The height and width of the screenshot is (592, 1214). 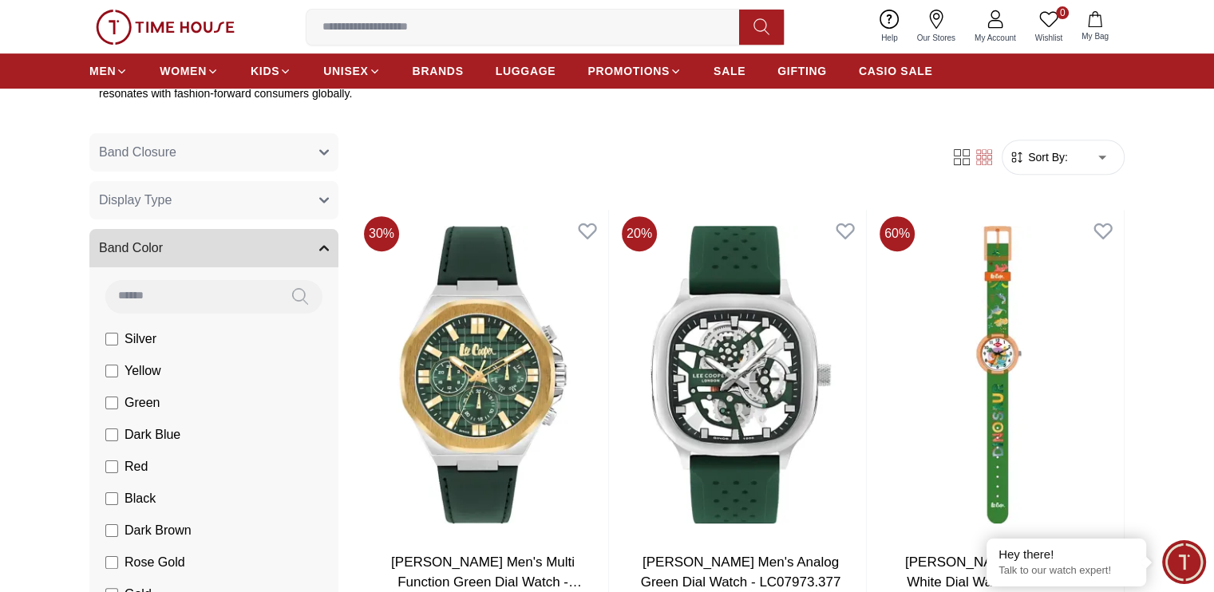 What do you see at coordinates (155, 563) in the screenshot?
I see `span: Rose Gold` at bounding box center [155, 563].